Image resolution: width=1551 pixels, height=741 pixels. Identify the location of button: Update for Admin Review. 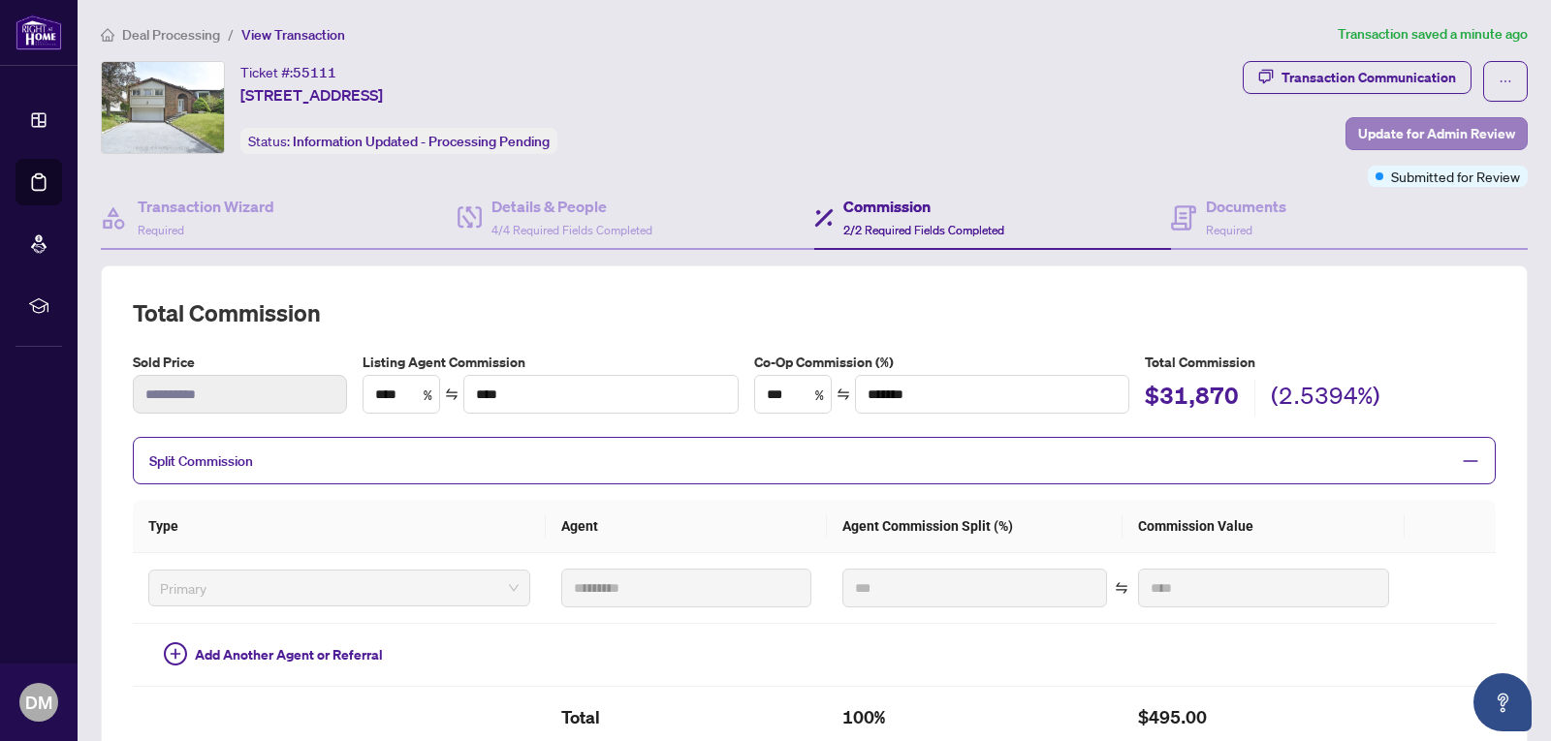
(1436, 134).